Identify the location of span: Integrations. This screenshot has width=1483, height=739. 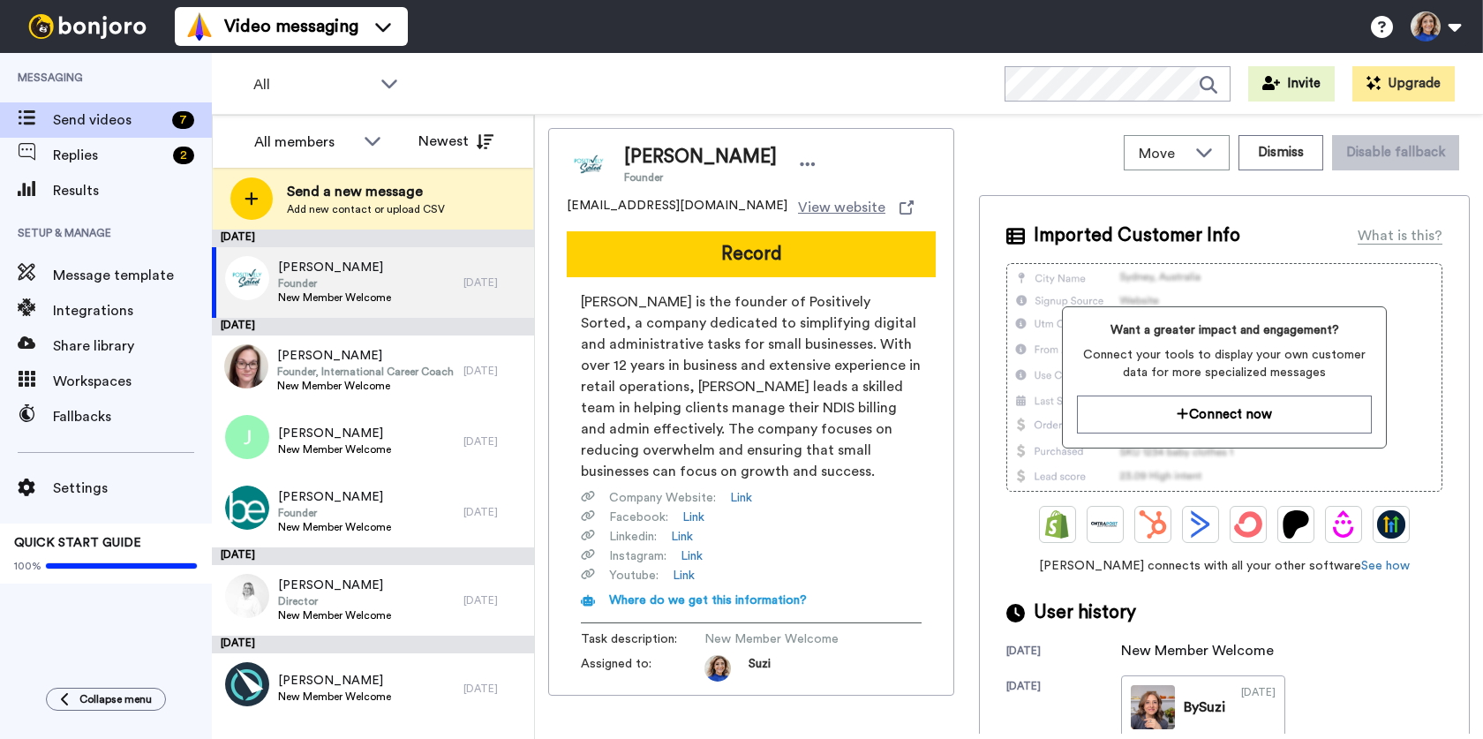
(132, 311).